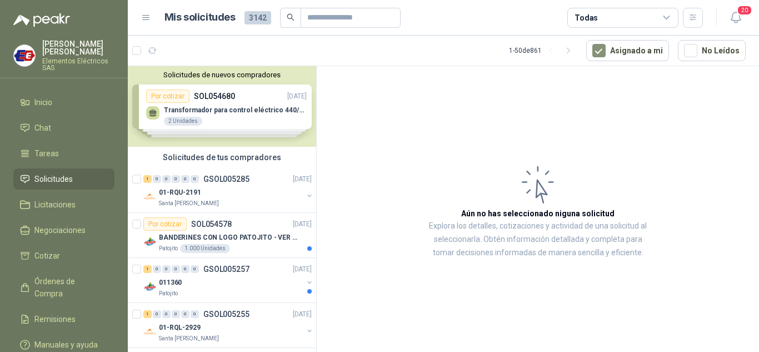 This screenshot has height=352, width=759. What do you see at coordinates (226, 179) in the screenshot?
I see `p: GSOL005285` at bounding box center [226, 179].